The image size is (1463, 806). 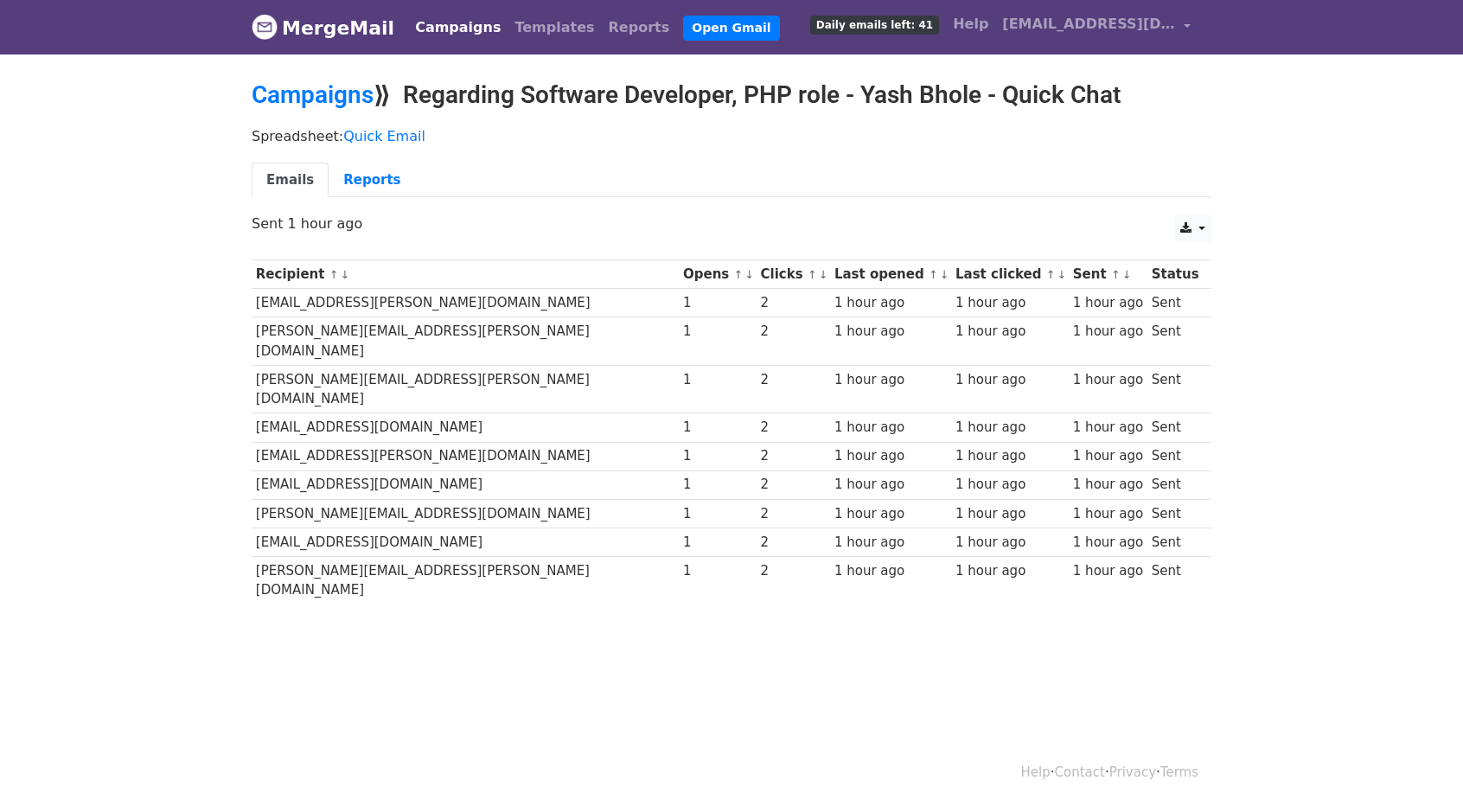 I want to click on th: Opens, so click(x=717, y=274).